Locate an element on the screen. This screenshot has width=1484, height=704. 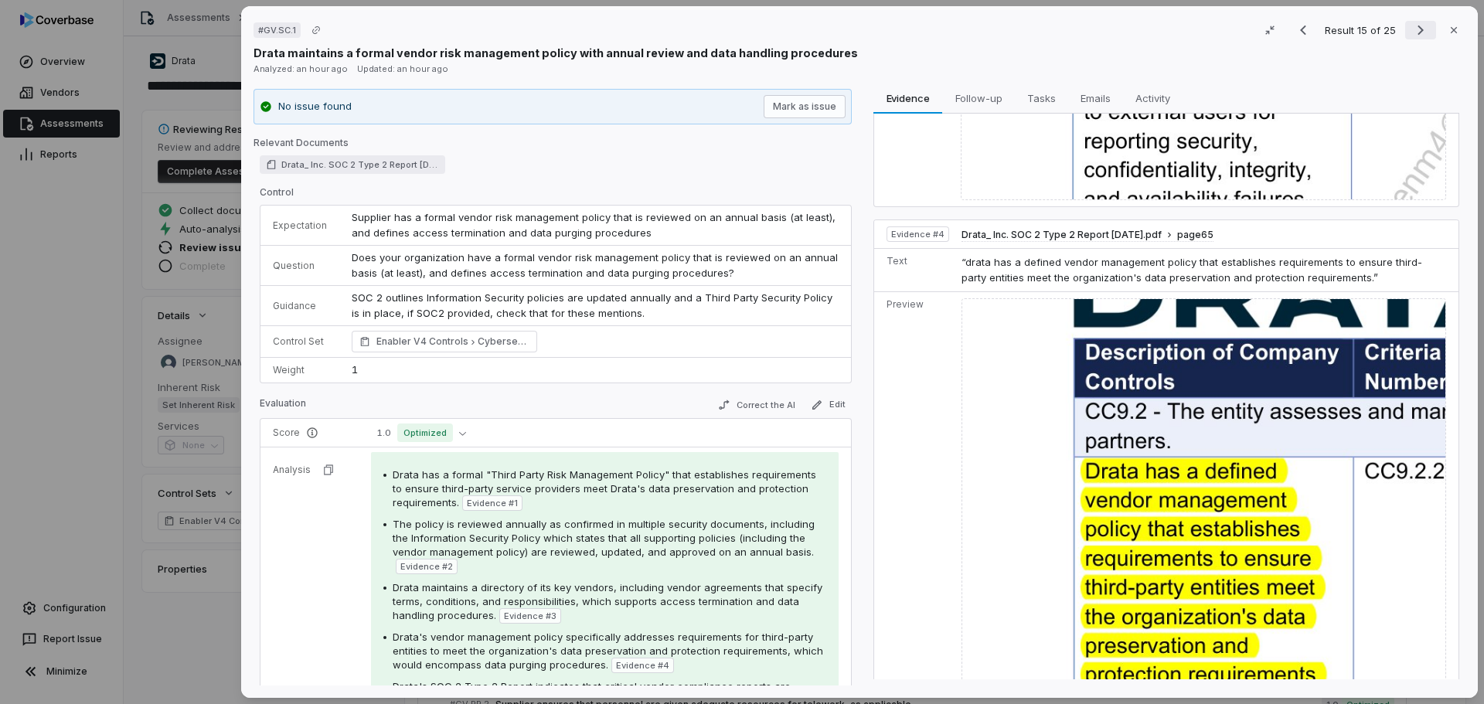
p: SOC 2 outlines Information Security policies are updated annually and a Third Party Security Poli... is located at coordinates (595, 305).